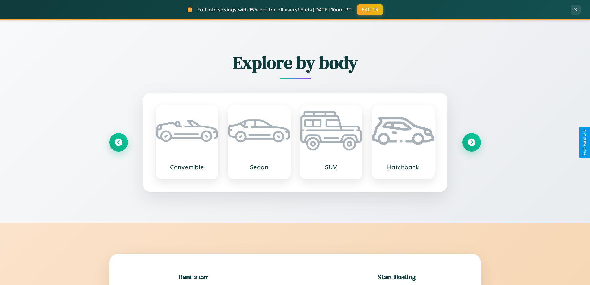  I want to click on h2: Rent a car, so click(193, 276).